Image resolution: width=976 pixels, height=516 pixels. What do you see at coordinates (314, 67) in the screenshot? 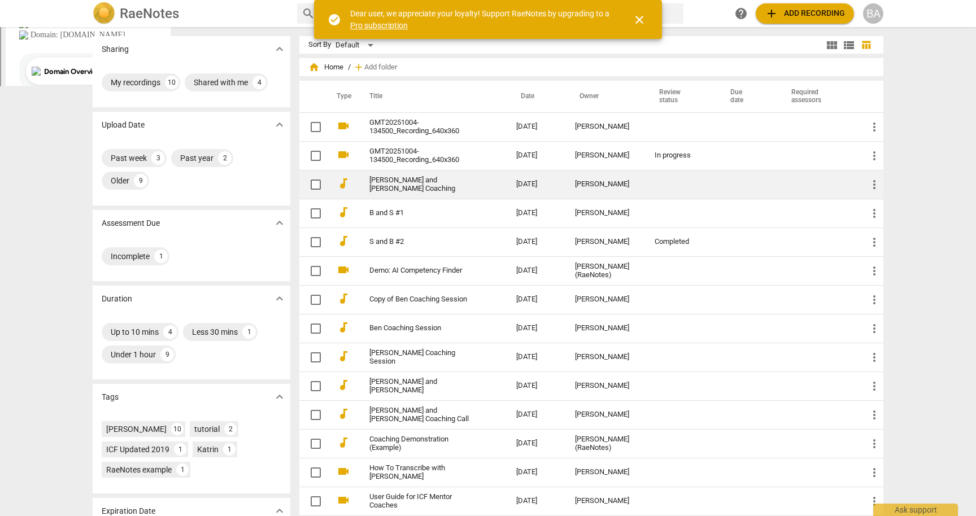
I see `span: home` at bounding box center [314, 67].